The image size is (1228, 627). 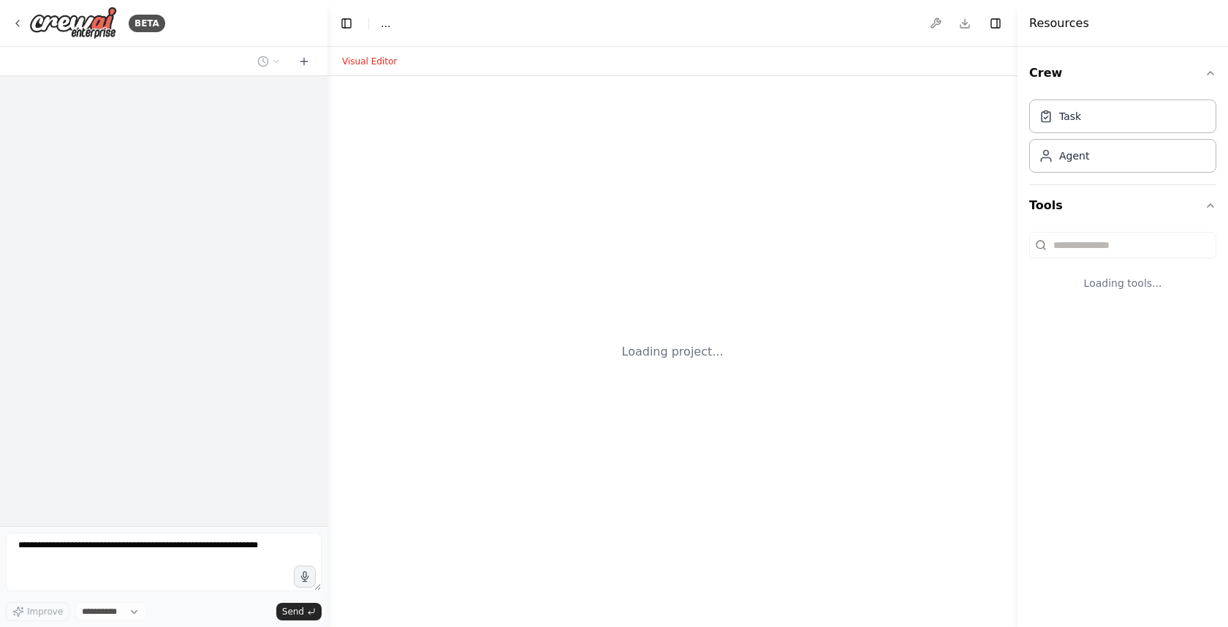 What do you see at coordinates (1123, 270) in the screenshot?
I see `div: Tools` at bounding box center [1123, 270].